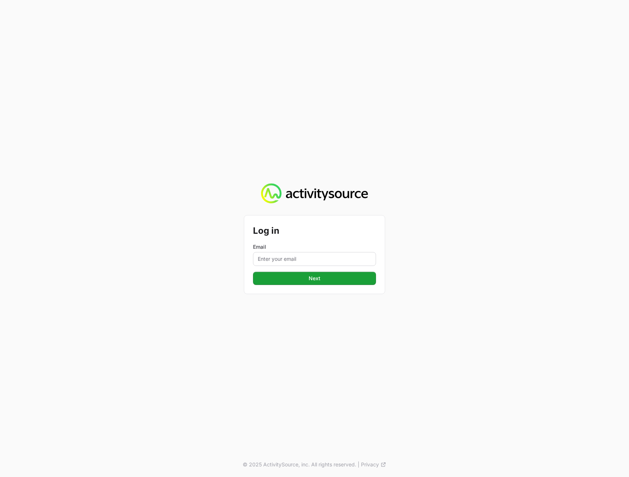 The height and width of the screenshot is (477, 629). What do you see at coordinates (314, 259) in the screenshot?
I see `input: Enter your email` at bounding box center [314, 259].